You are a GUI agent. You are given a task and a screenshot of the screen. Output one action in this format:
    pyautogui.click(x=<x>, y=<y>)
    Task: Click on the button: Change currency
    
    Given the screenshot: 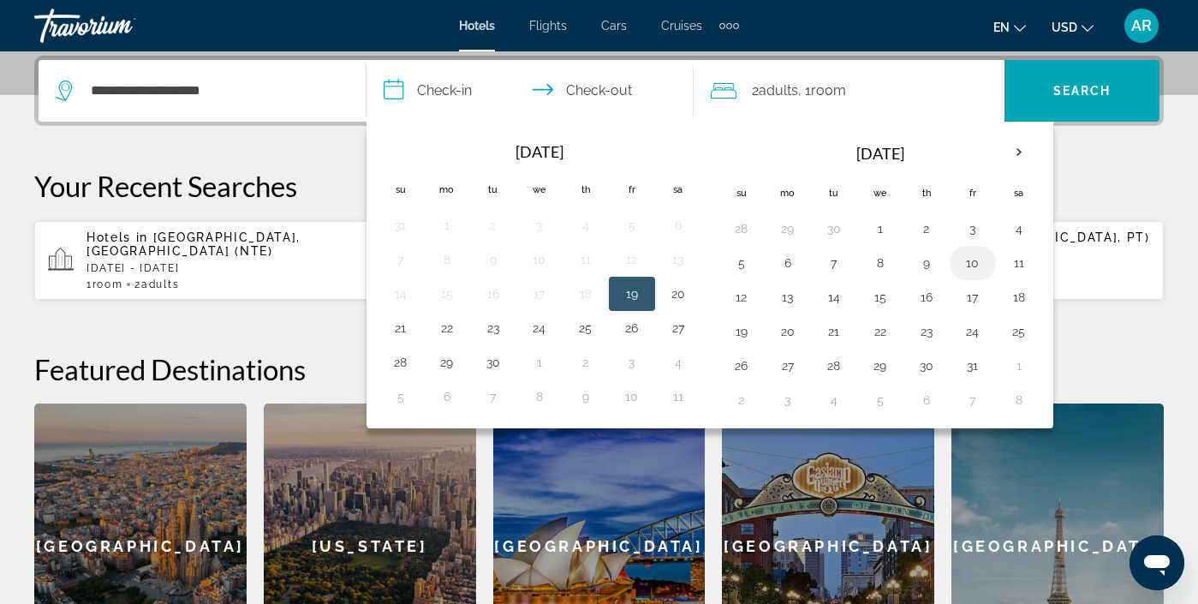 What is the action you would take?
    pyautogui.click(x=1072, y=27)
    